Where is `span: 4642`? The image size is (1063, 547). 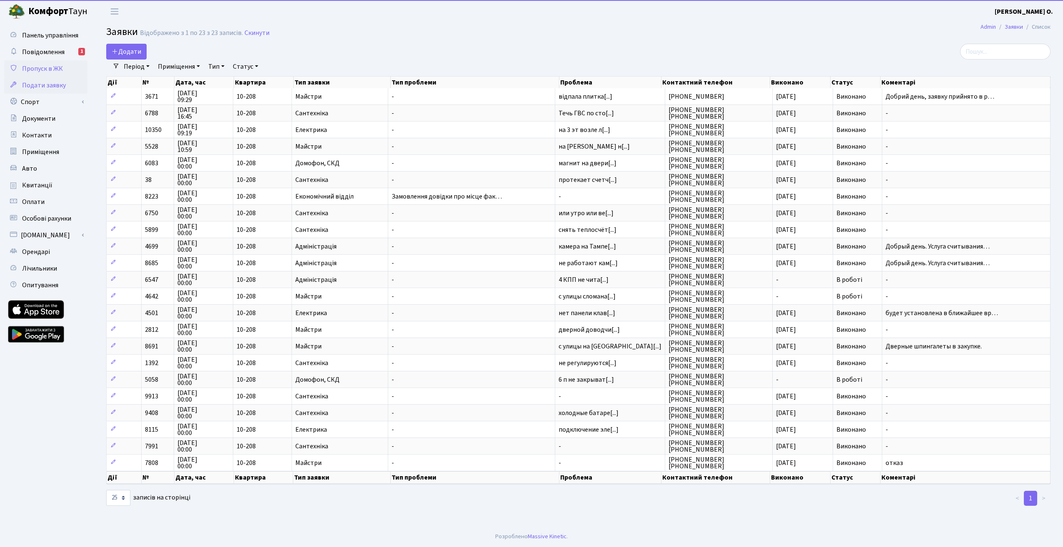
span: 4642 is located at coordinates (152, 297).